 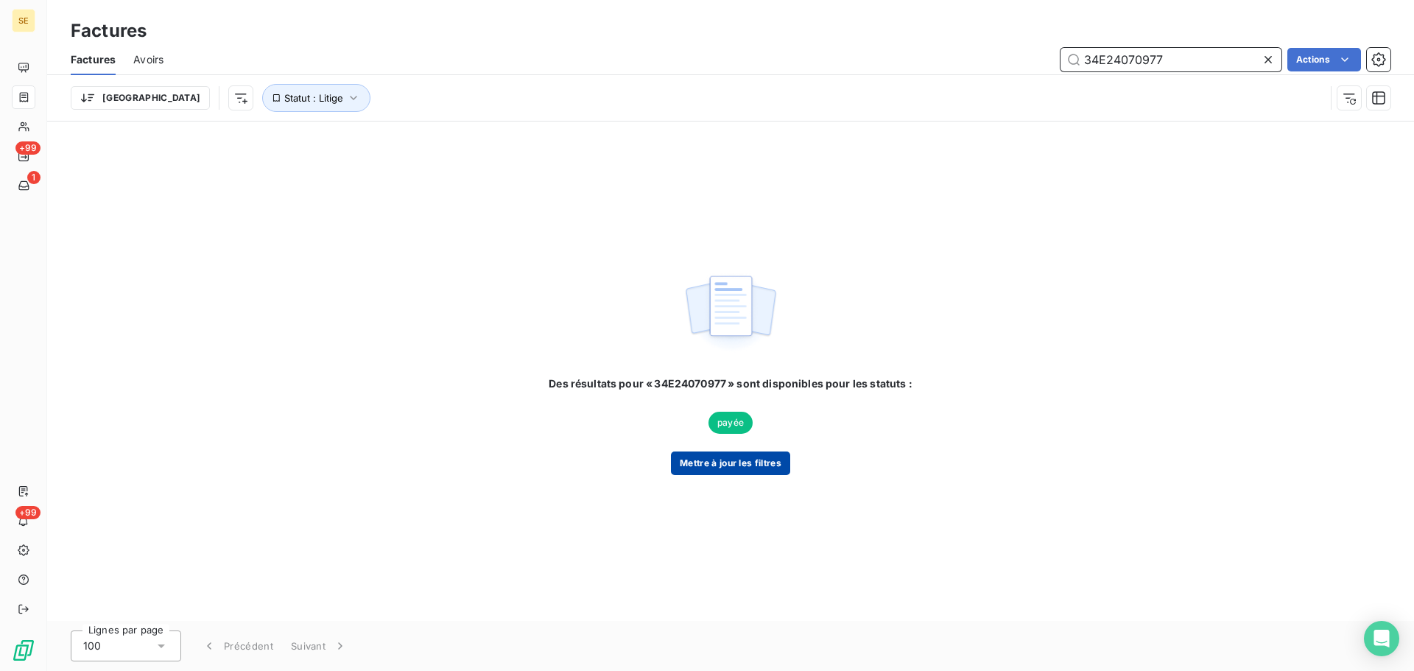 I want to click on div: Open Intercom Messenger, so click(x=1381, y=638).